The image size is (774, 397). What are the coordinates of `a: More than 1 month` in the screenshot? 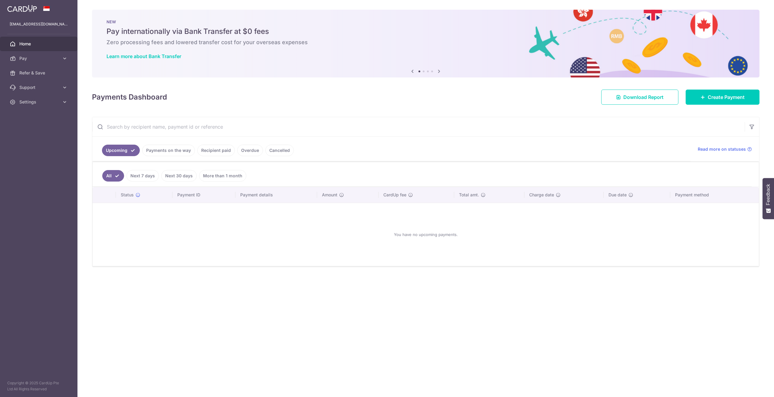 It's located at (223, 176).